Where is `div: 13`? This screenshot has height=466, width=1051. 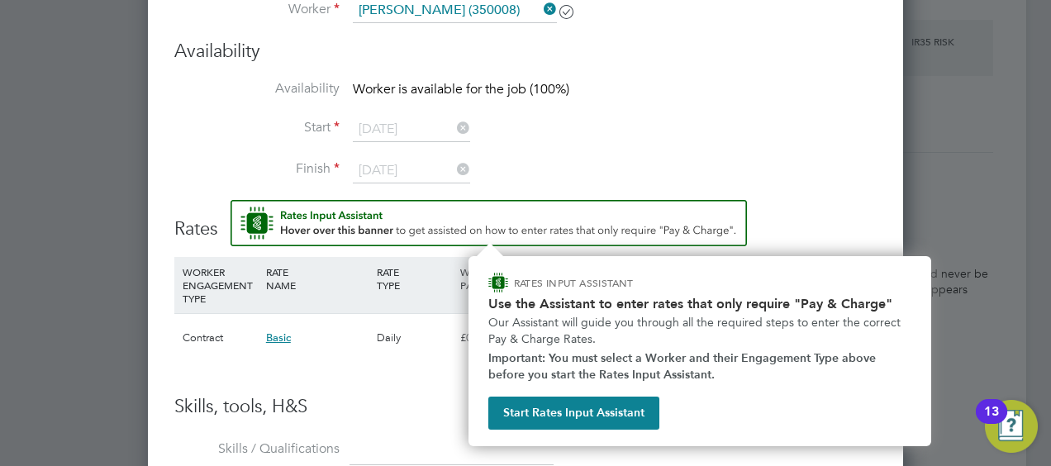 div: 13 is located at coordinates (992, 422).